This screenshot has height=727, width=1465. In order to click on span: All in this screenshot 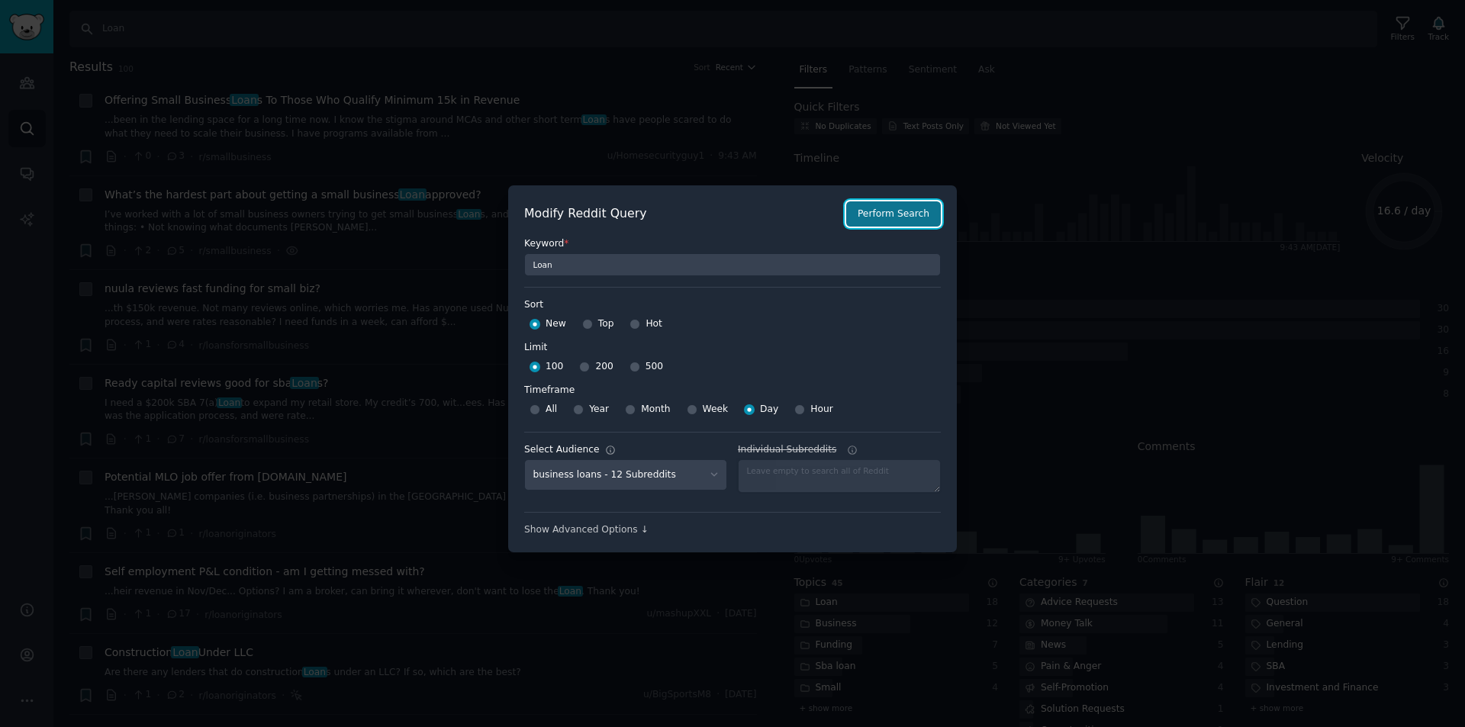, I will do `click(551, 410)`.